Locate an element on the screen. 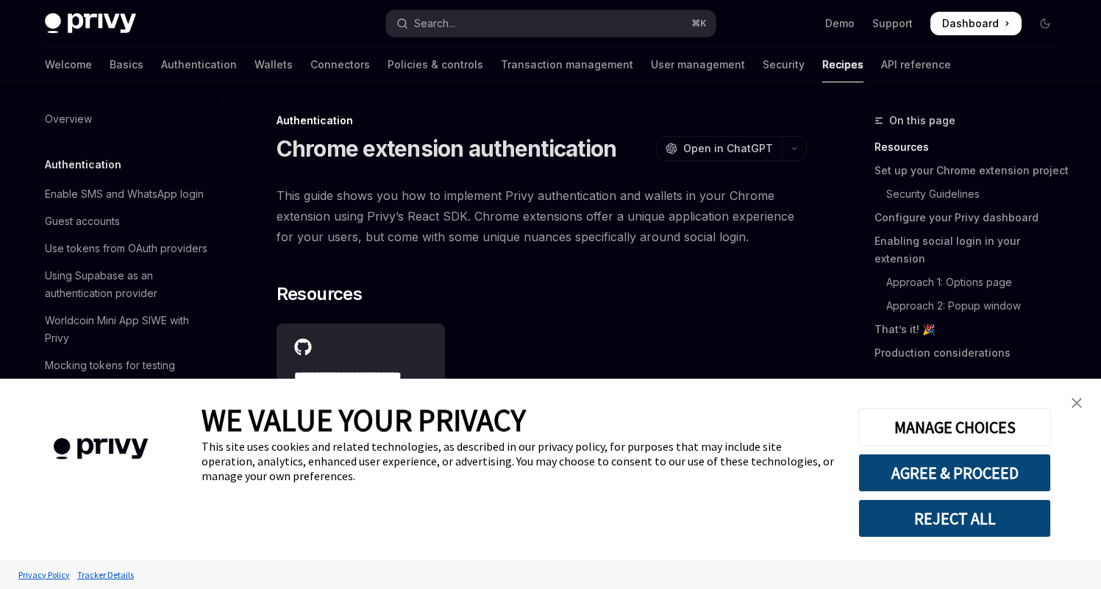 This screenshot has width=1101, height=589. div: Using Supabase as an authentication provider is located at coordinates (129, 285).